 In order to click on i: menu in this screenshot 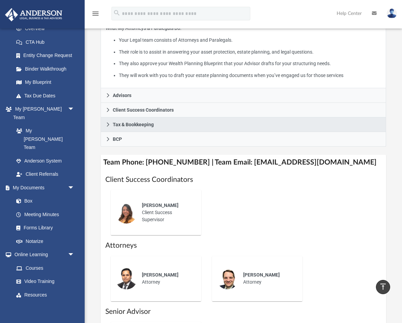, I will do `click(96, 14)`.